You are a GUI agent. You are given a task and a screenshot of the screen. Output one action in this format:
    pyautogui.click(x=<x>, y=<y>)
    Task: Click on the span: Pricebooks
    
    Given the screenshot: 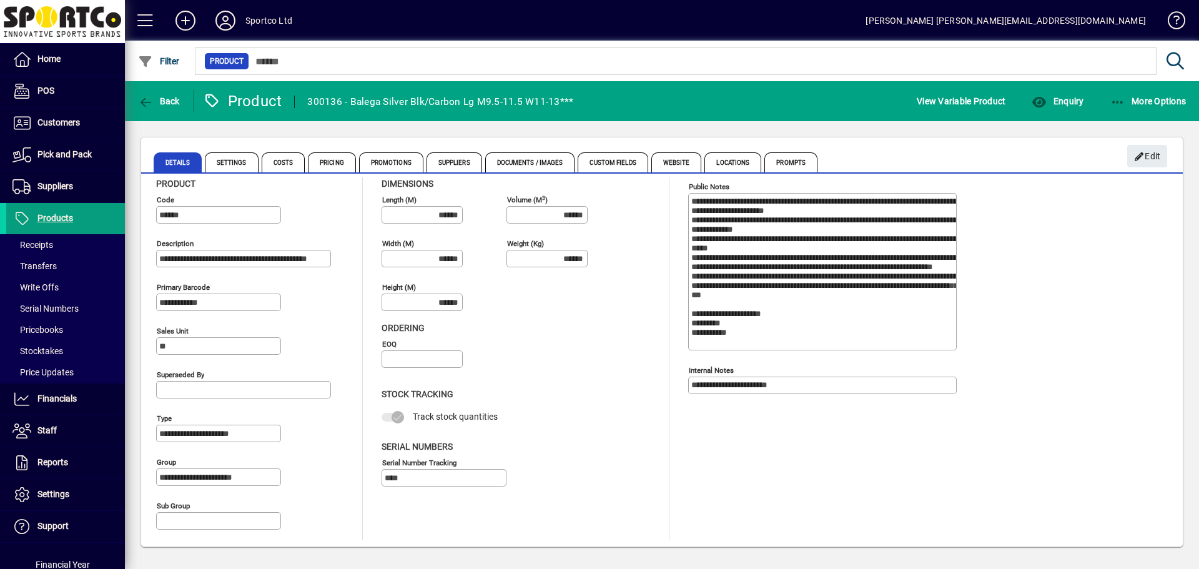 What is the action you would take?
    pyautogui.click(x=37, y=330)
    